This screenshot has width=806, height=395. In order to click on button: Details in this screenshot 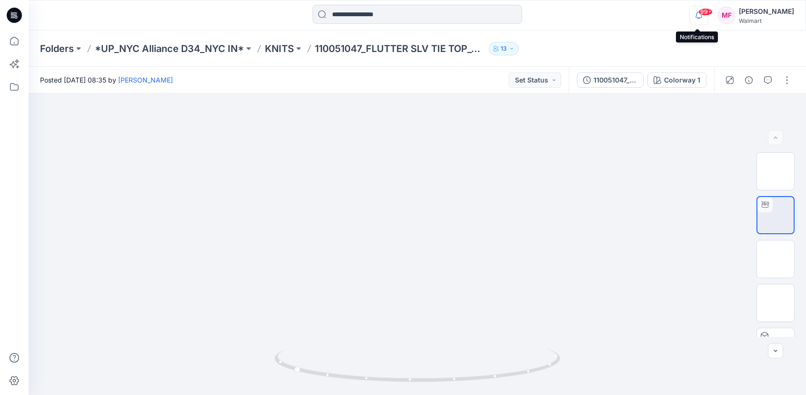, I will do `click(749, 80)`.